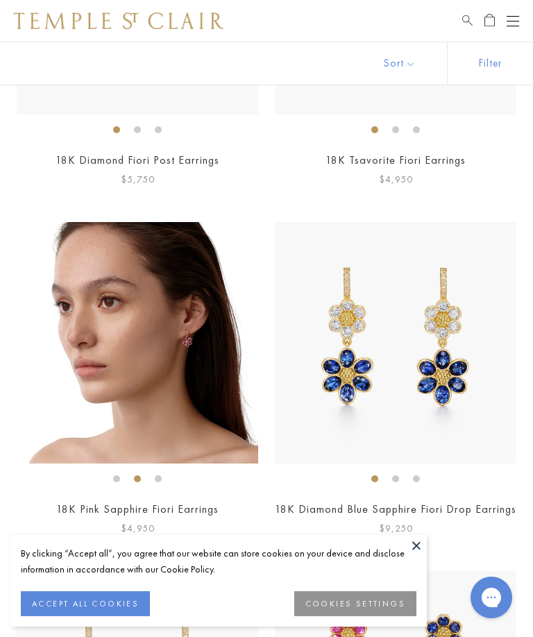 Image resolution: width=533 pixels, height=637 pixels. I want to click on button: Show filters, so click(490, 63).